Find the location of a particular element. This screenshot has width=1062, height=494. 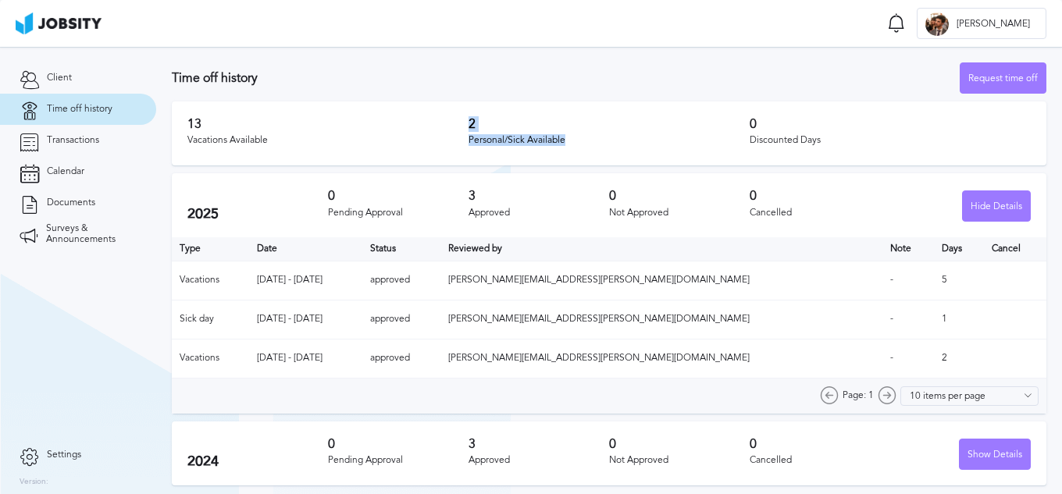

img: ab4bad089aa723f57921c736e9817d99.png is located at coordinates (59, 23).